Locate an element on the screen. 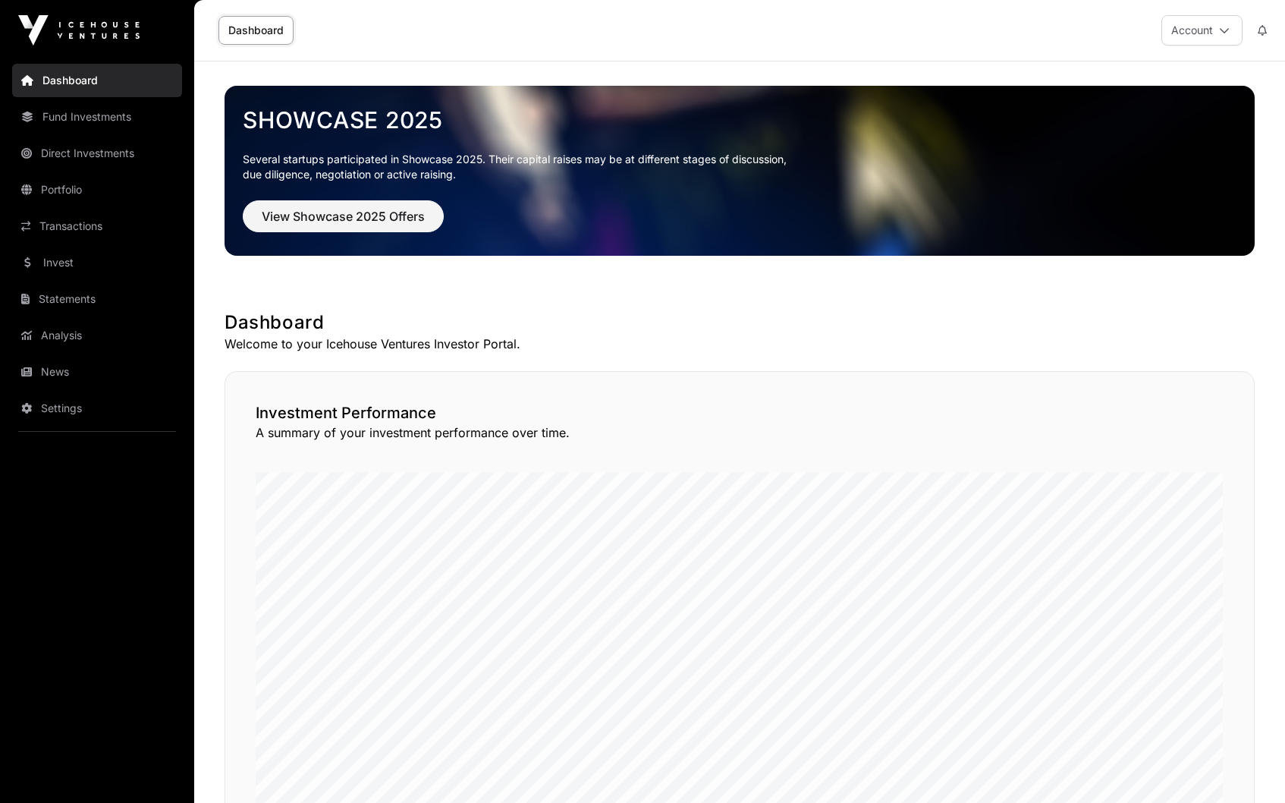  p: Welcome to your Icehouse Ventures Investor Portal. is located at coordinates (740, 344).